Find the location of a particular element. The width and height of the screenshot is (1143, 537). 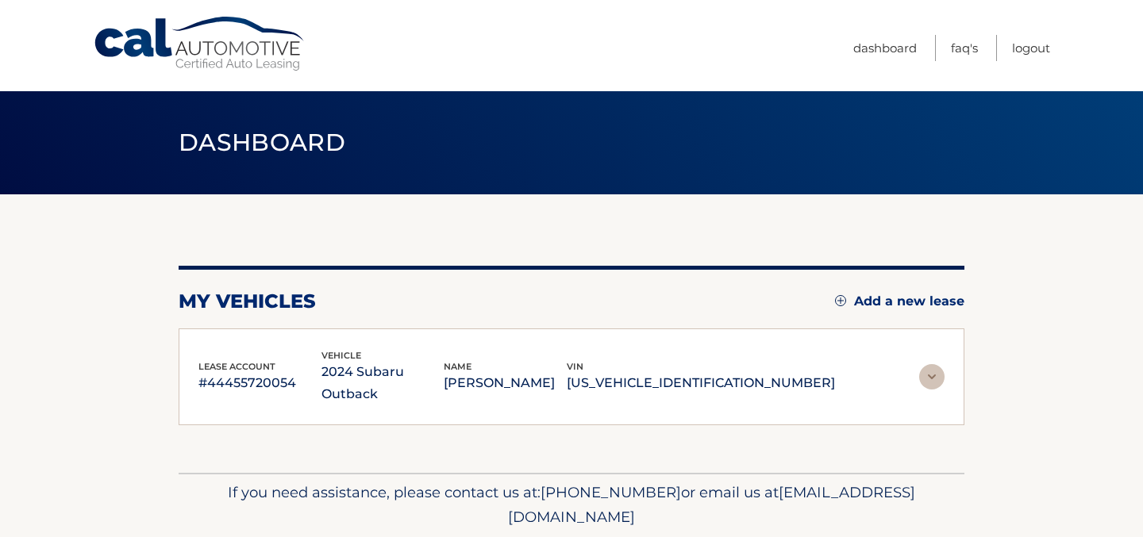

a: FAQ's is located at coordinates (965, 48).